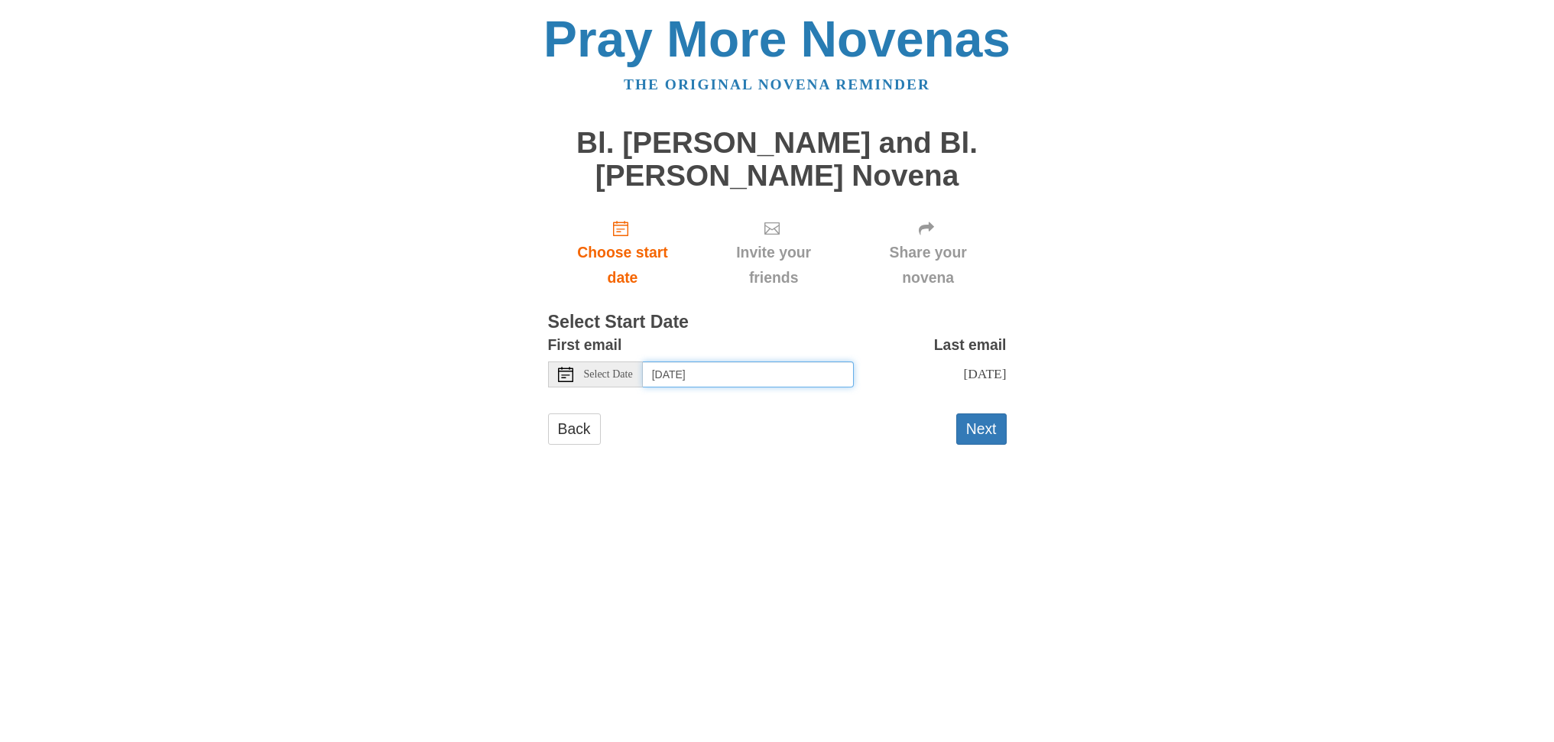  Describe the element at coordinates (773, 265) in the screenshot. I see `span: Invite your friends` at that location.